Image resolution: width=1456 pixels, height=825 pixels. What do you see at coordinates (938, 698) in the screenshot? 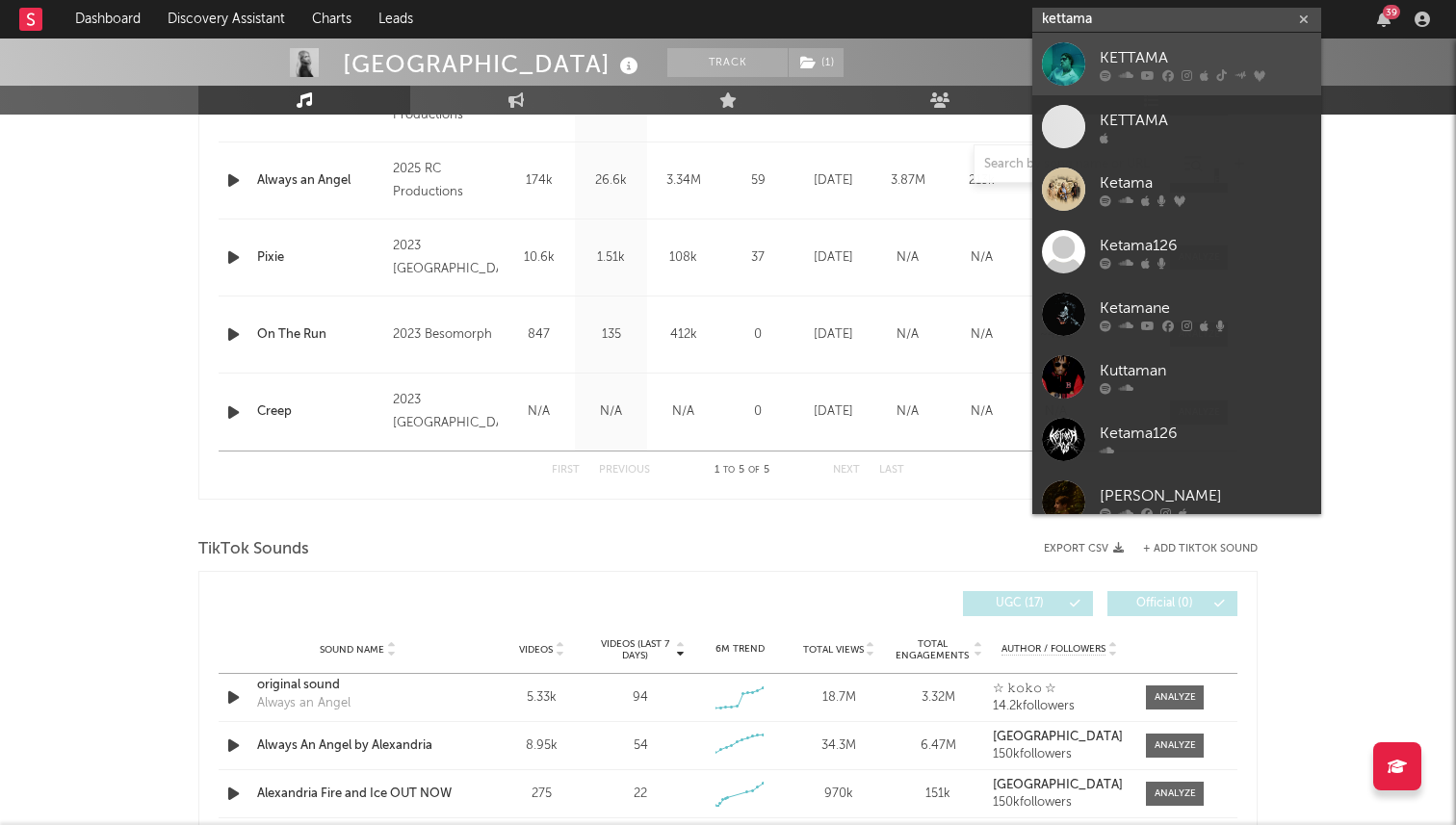
I see `div: 3.32M` at bounding box center [938, 698].